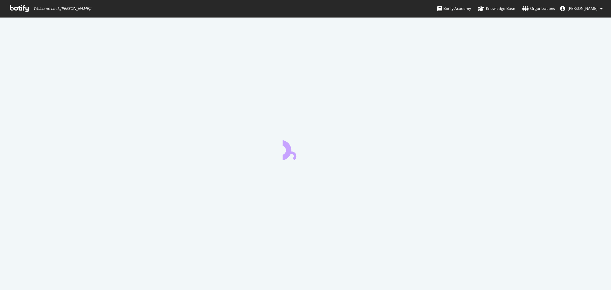 Image resolution: width=611 pixels, height=290 pixels. I want to click on div: animation, so click(306, 149).